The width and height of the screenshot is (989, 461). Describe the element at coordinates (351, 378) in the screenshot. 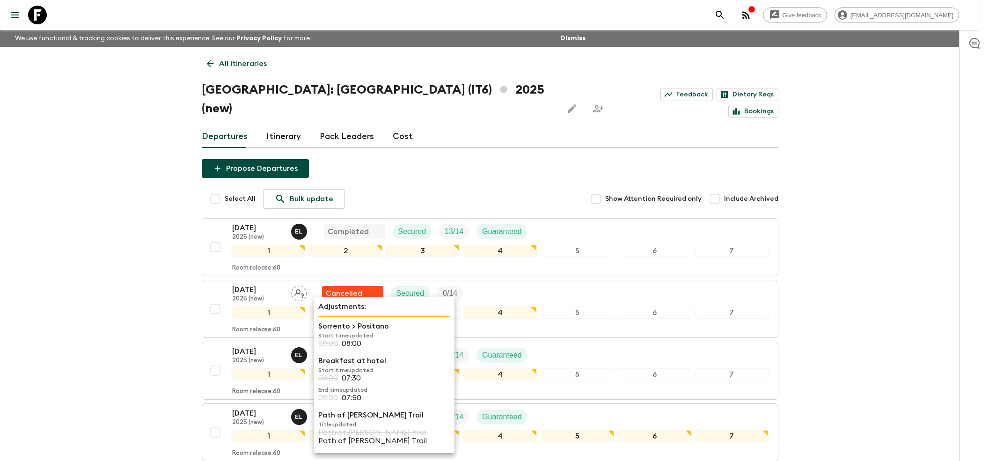

I see `p: 07:30` at that location.